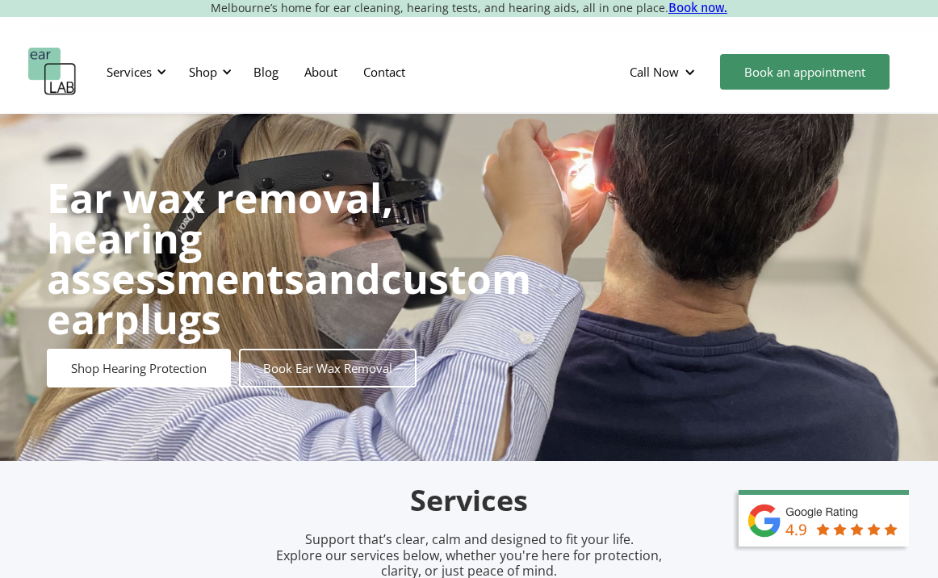 This screenshot has width=938, height=578. Describe the element at coordinates (328, 368) in the screenshot. I see `a: Book Ear Wax Removal` at that location.